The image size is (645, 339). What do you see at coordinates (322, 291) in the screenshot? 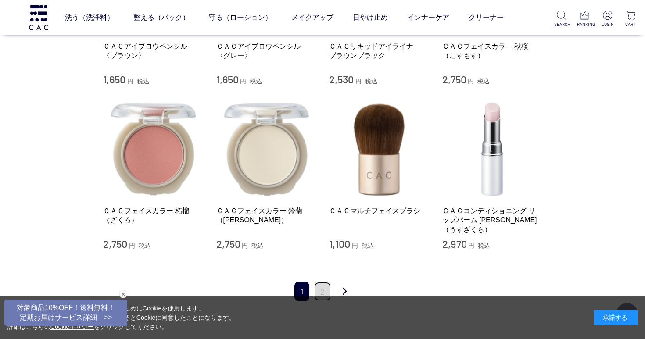
I see `a: 2` at bounding box center [322, 291].